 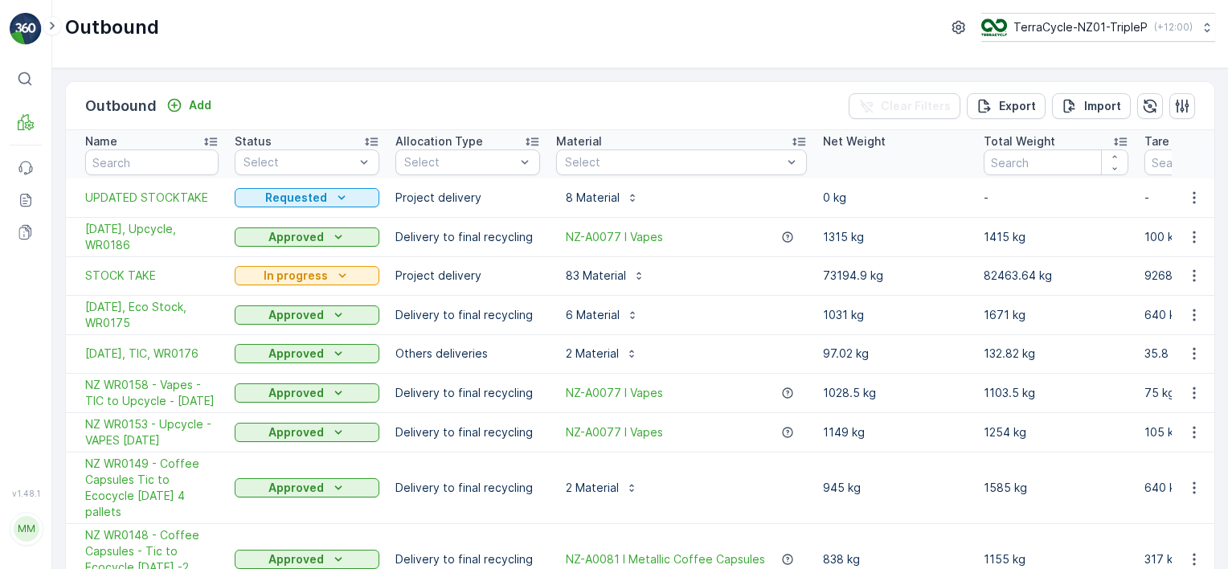 I want to click on button: Import, so click(x=1091, y=106).